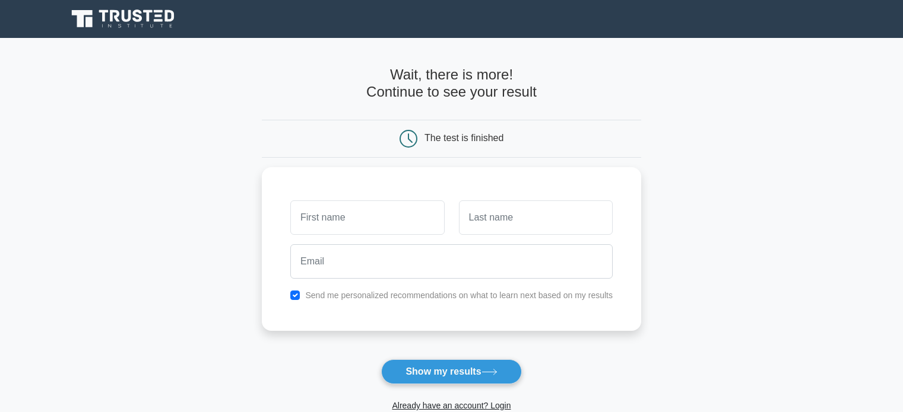 The image size is (903, 412). What do you see at coordinates (451, 406) in the screenshot?
I see `a: Already have an account? Login` at bounding box center [451, 406].